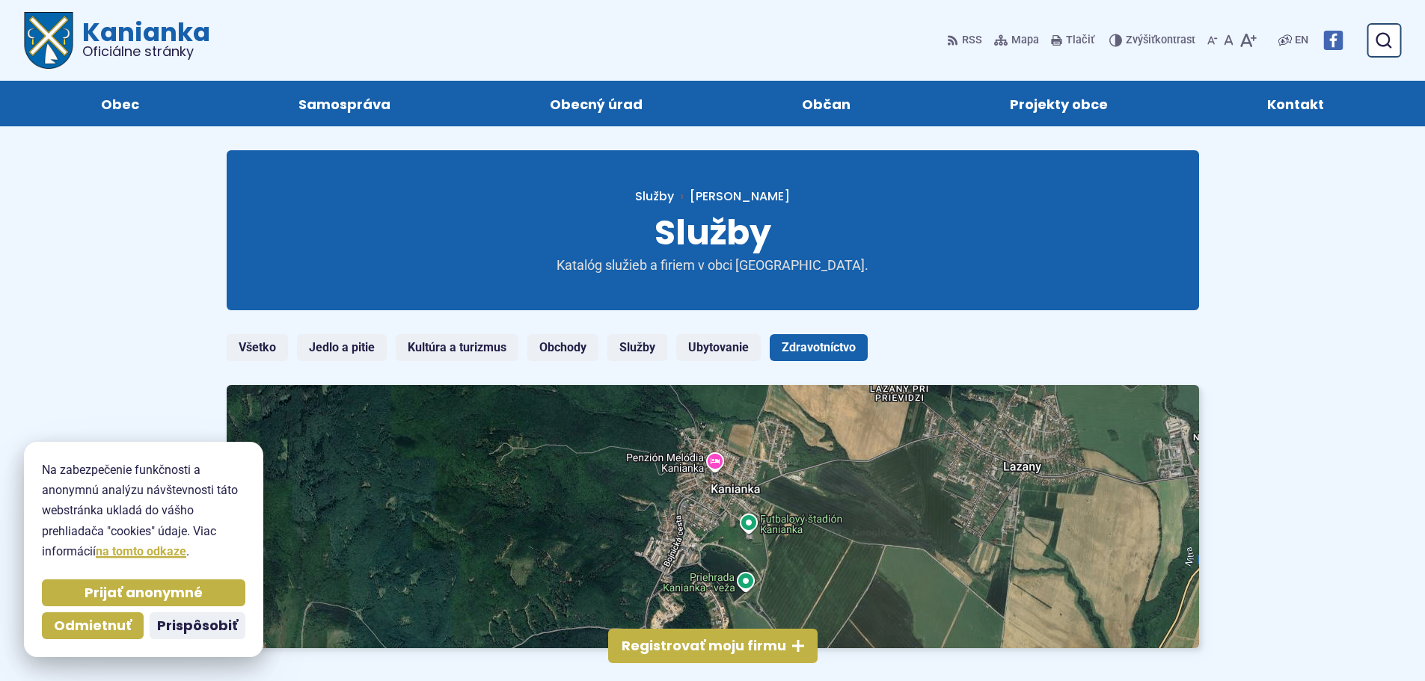 The width and height of the screenshot is (1425, 681). Describe the element at coordinates (713, 517) in the screenshot. I see `div: Mapa služieb` at that location.